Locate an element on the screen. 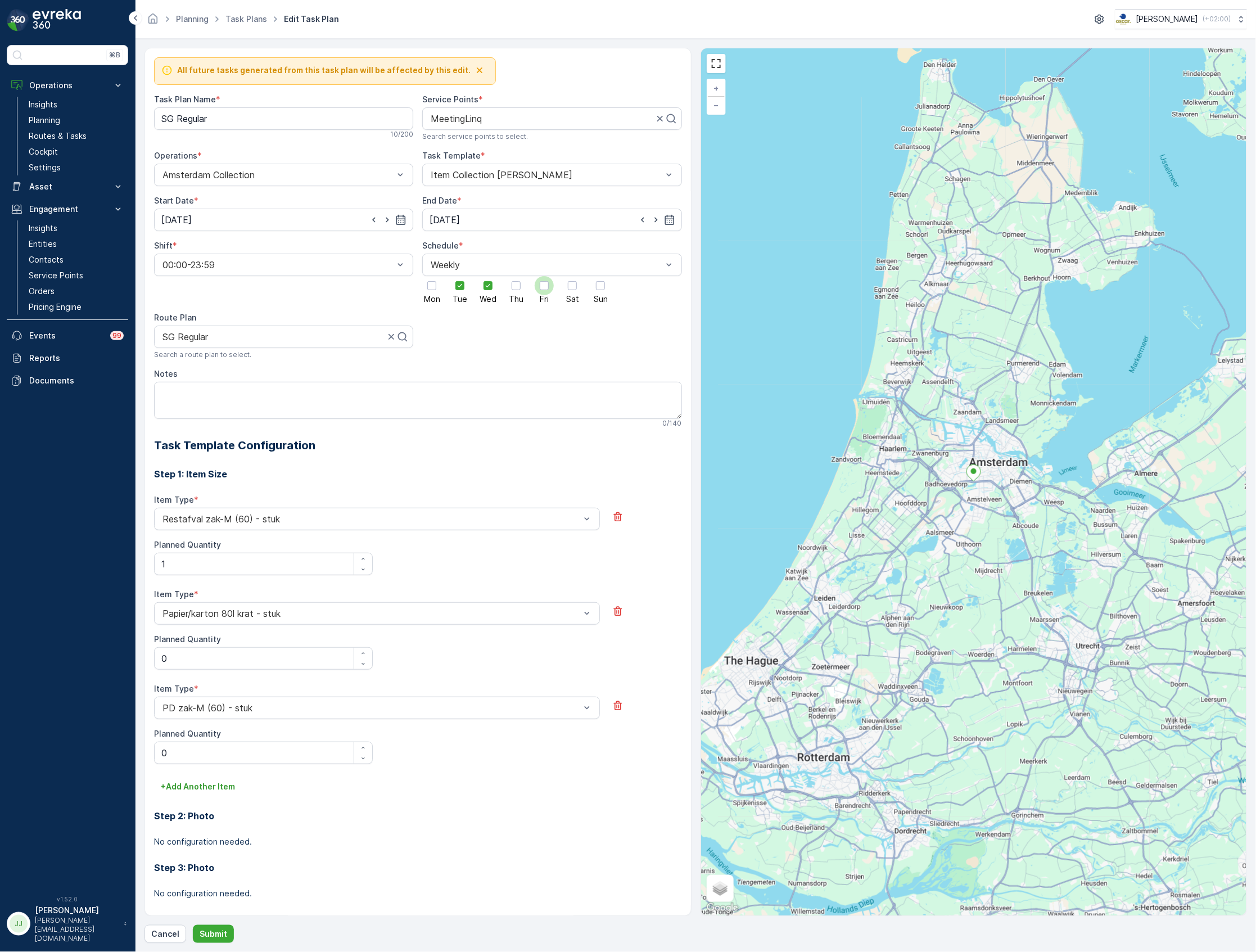 Image resolution: width=1256 pixels, height=952 pixels. label: Route Plan is located at coordinates (175, 317).